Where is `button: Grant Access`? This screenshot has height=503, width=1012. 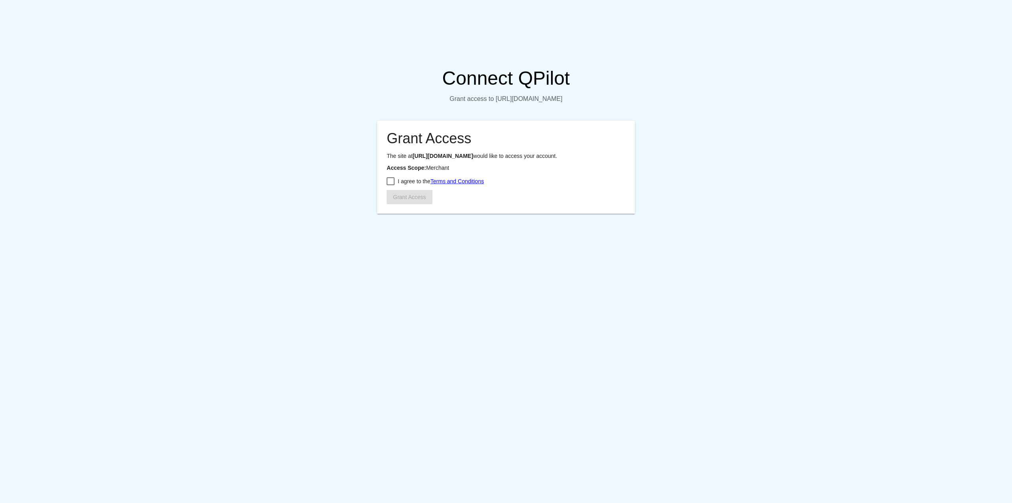 button: Grant Access is located at coordinates (409, 197).